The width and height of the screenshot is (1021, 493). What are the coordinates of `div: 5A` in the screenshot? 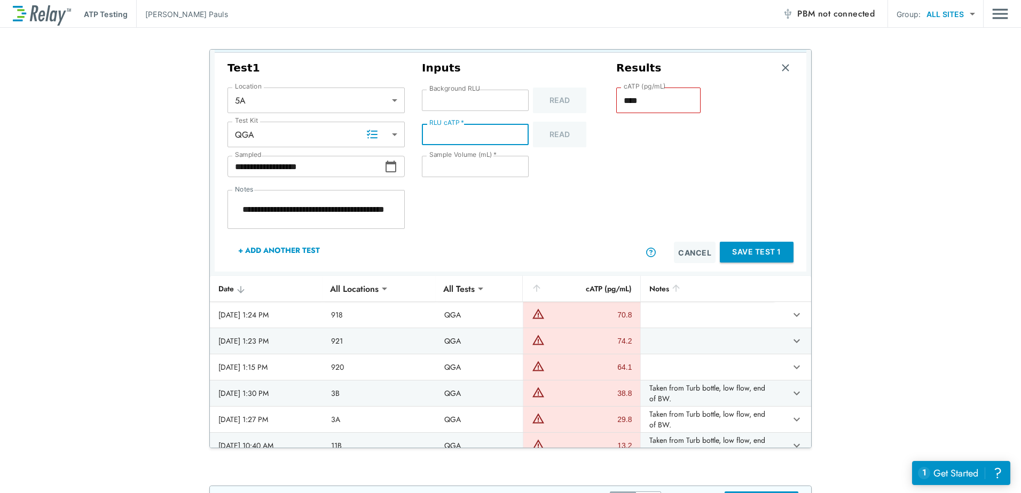 It's located at (316, 100).